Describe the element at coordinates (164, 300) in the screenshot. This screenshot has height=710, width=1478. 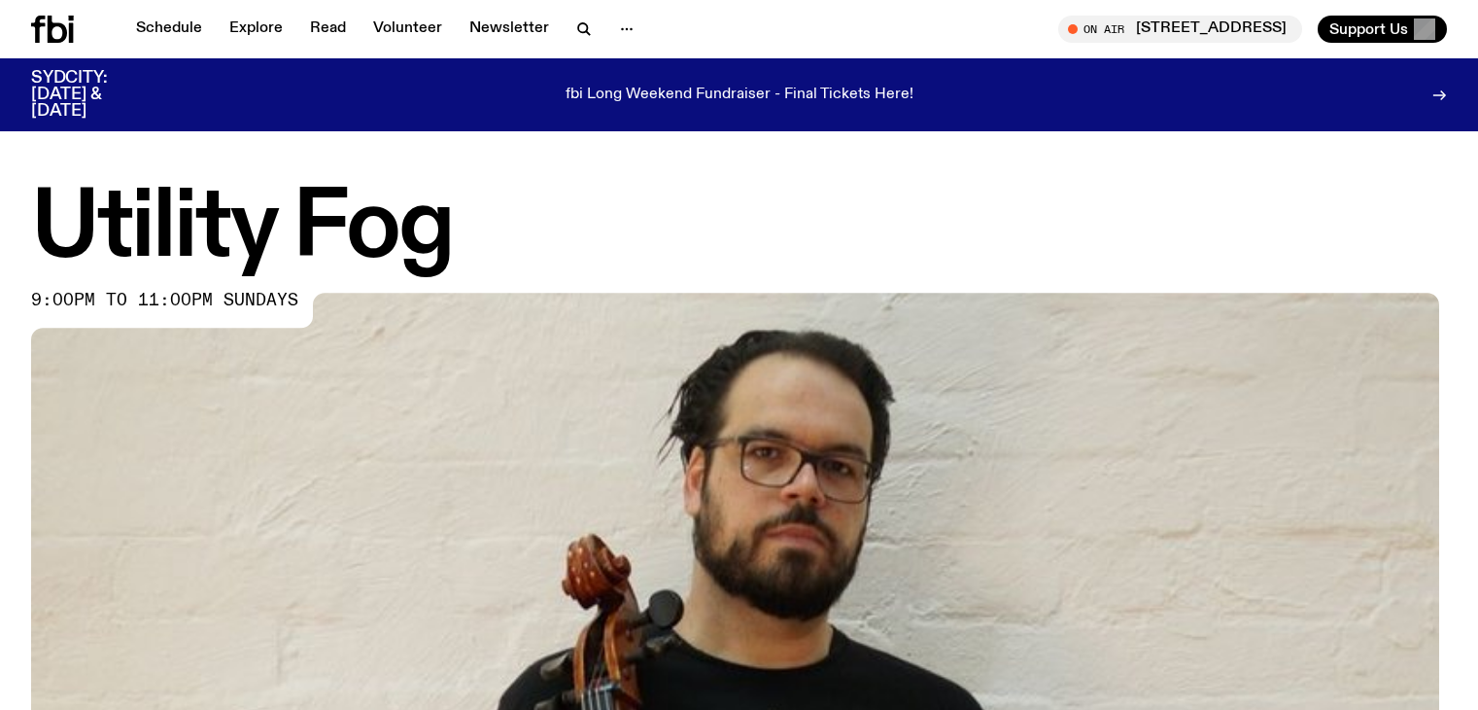
I see `span: 9:00pm to 11:00pm sundays` at that location.